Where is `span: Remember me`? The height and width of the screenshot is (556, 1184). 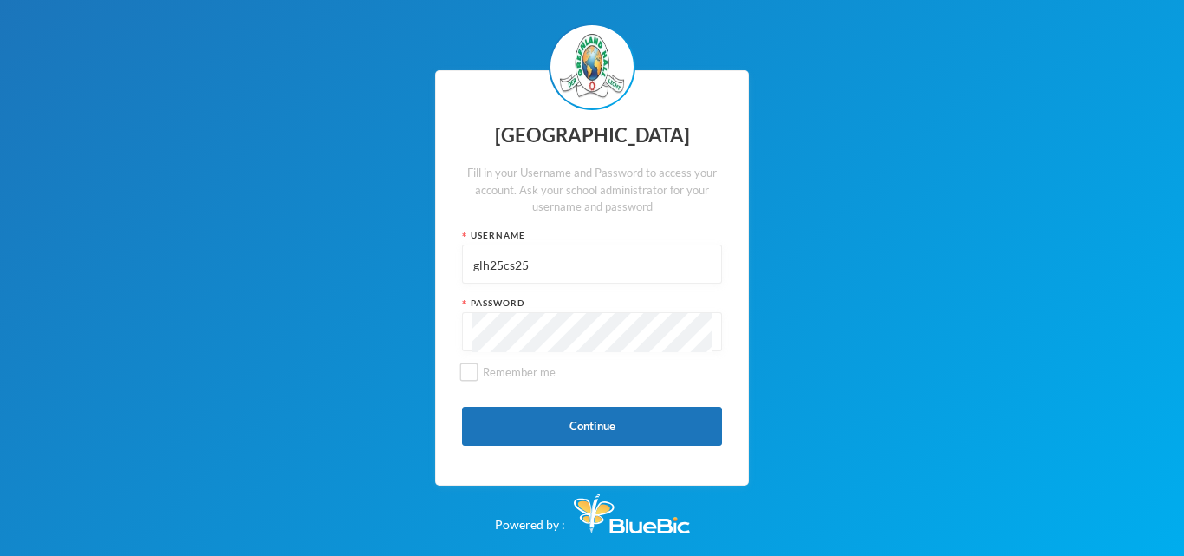
span: Remember me is located at coordinates (519, 372).